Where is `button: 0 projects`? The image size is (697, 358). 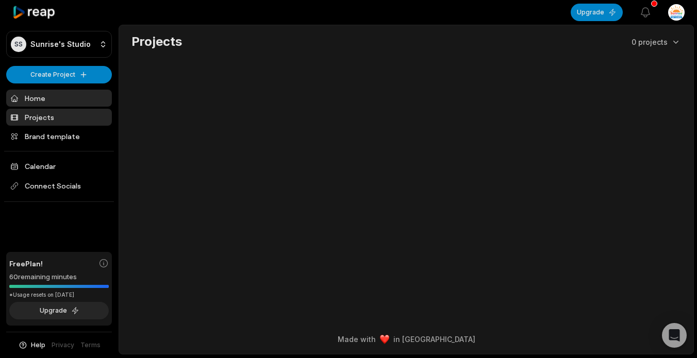
button: 0 projects is located at coordinates (656, 42).